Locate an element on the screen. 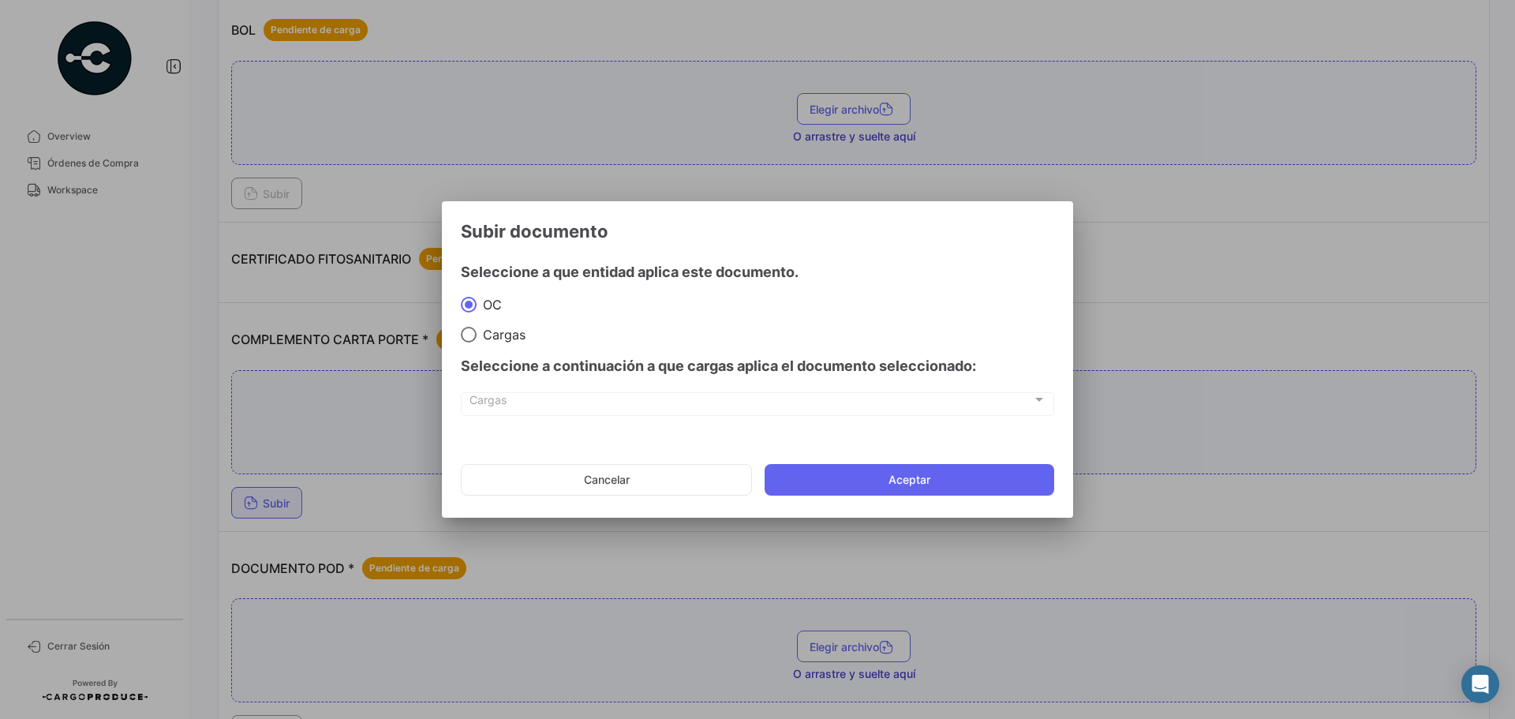 Image resolution: width=1515 pixels, height=719 pixels. button: Cancelar is located at coordinates (606, 480).